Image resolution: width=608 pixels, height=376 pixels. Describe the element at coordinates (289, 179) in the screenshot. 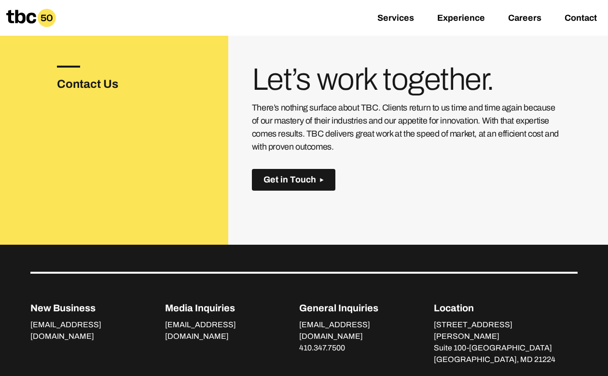

I see `span: Get in Touch` at that location.